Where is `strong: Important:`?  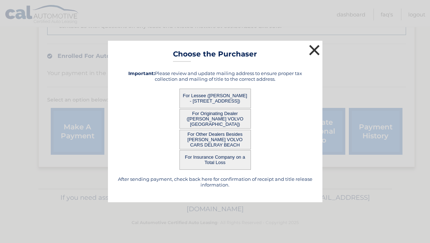
strong: Important: is located at coordinates (141, 73).